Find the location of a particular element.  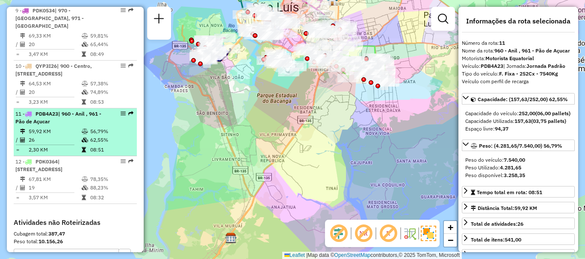

strong: 960 - Anil , 961 - Pão de Açucar is located at coordinates (532, 50).